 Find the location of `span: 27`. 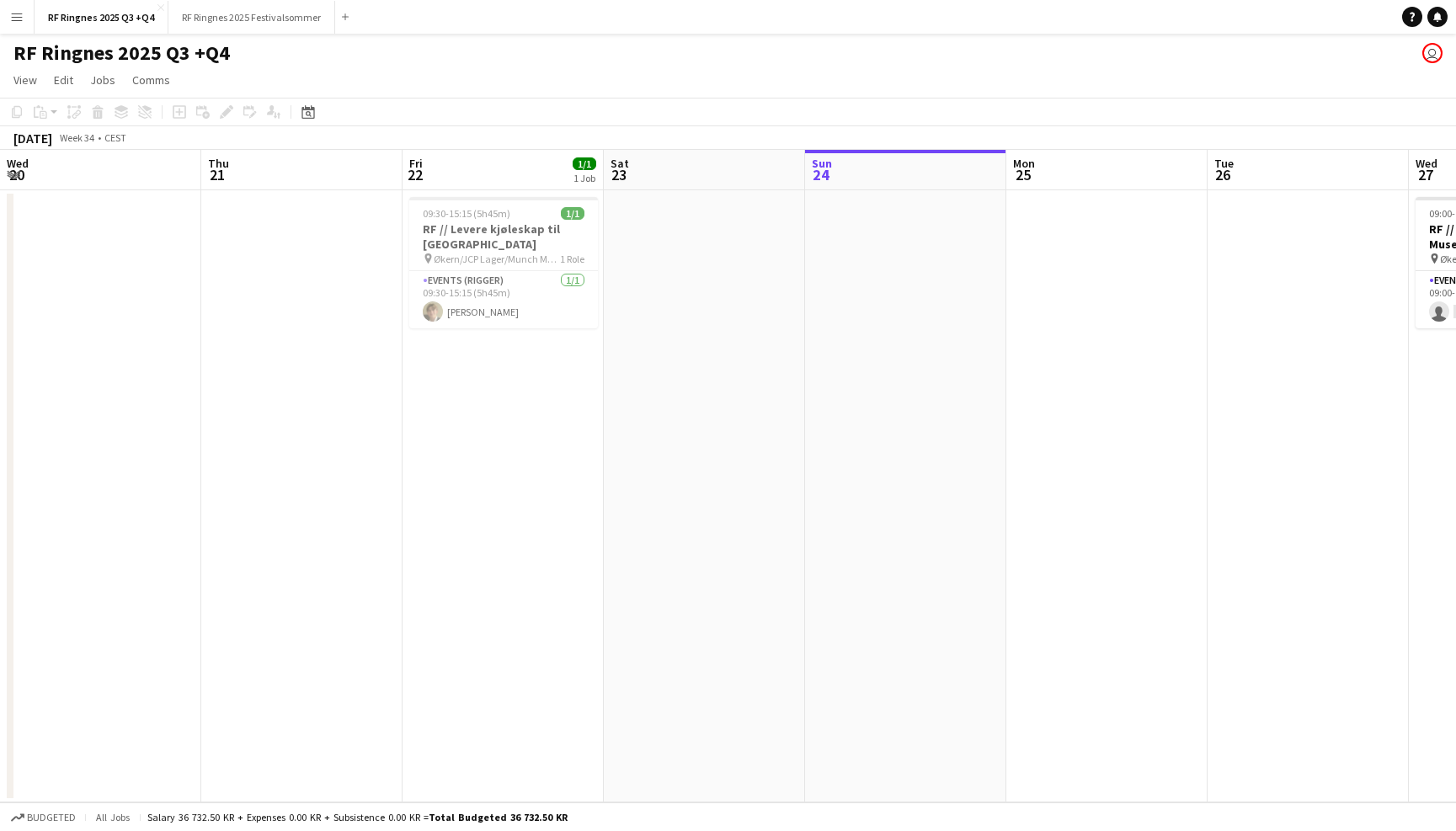

span: 27 is located at coordinates (1425, 174).